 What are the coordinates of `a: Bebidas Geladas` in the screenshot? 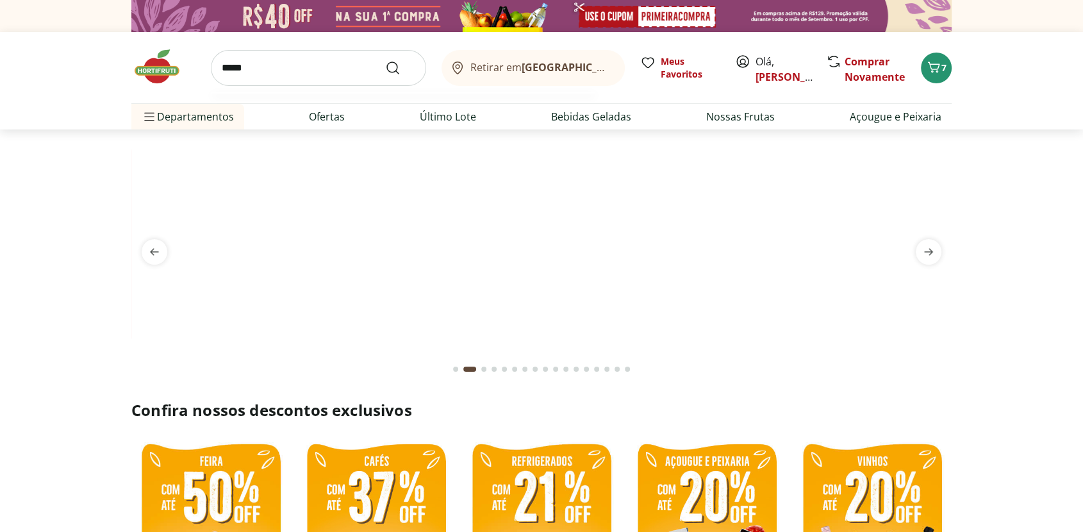 It's located at (591, 117).